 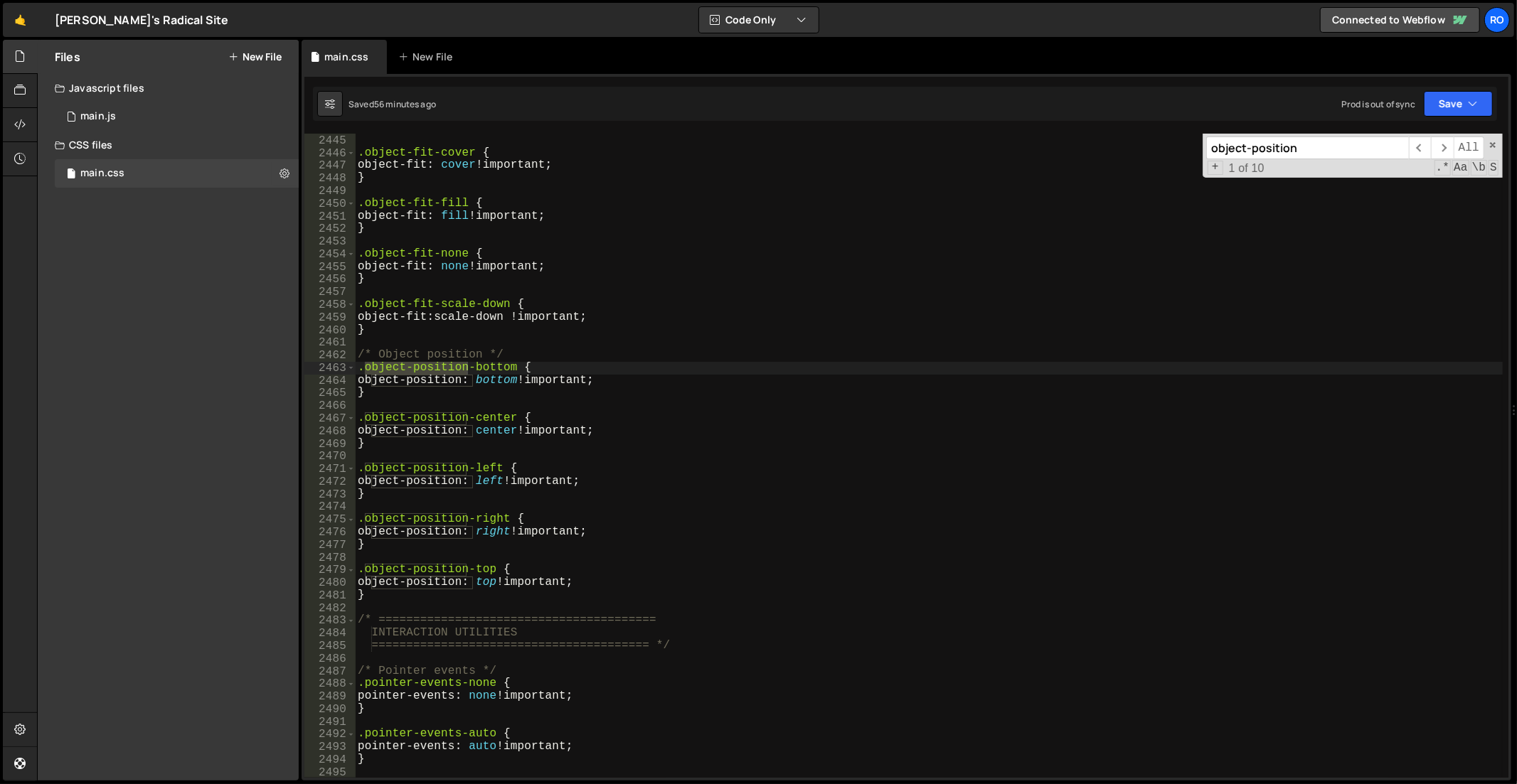 What do you see at coordinates (1443, 167) in the screenshot?
I see `span: RegExp Search` at bounding box center [1443, 167].